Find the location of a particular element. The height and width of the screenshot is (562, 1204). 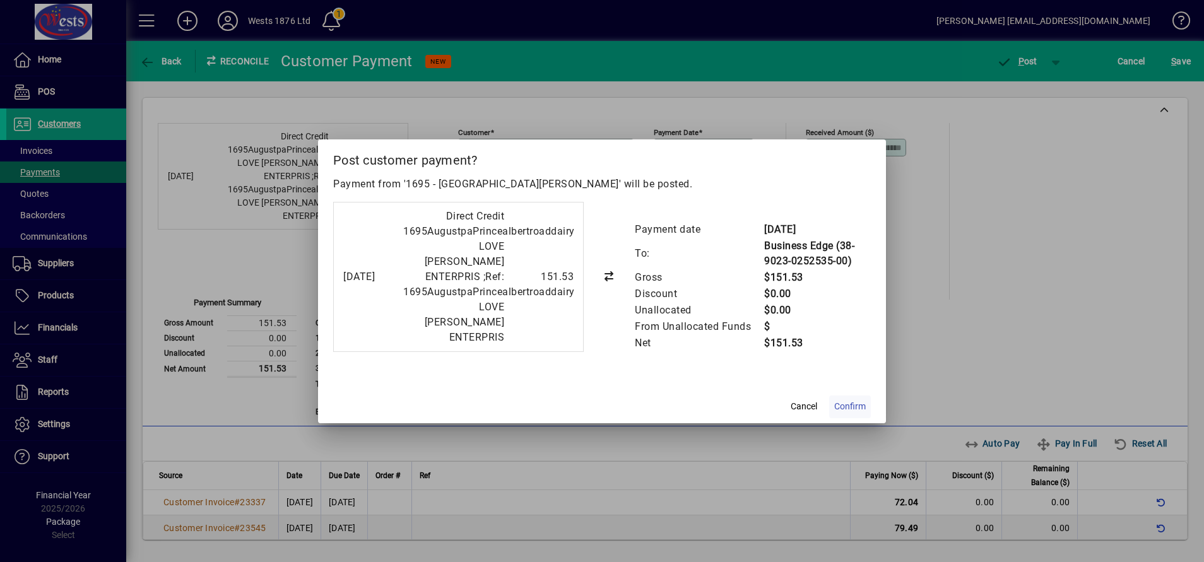

td: From Unallocated Funds is located at coordinates (699, 327).